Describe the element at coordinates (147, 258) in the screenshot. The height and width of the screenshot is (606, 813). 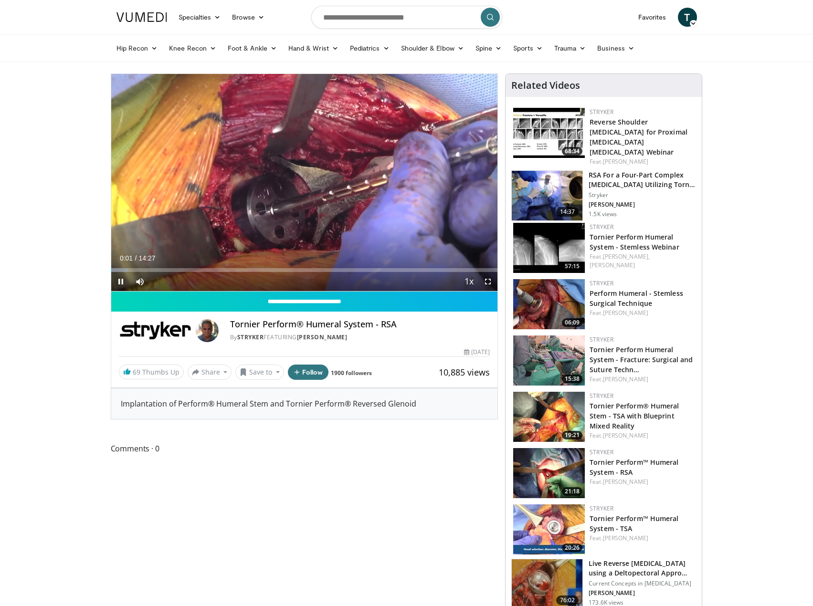
I see `span: 14:27` at that location.